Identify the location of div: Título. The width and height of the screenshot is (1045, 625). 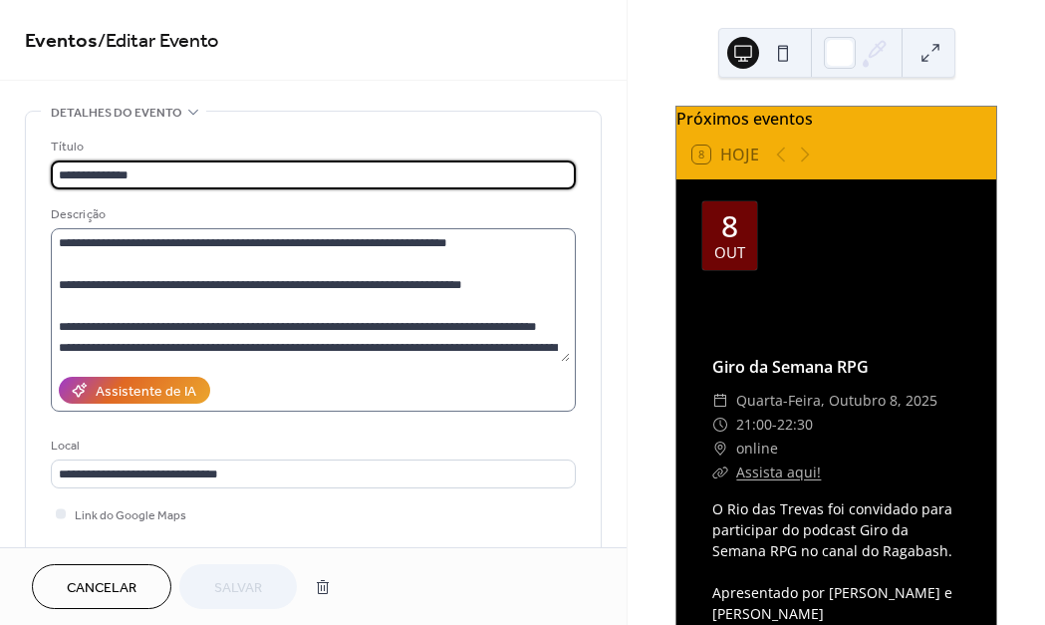
(311, 146).